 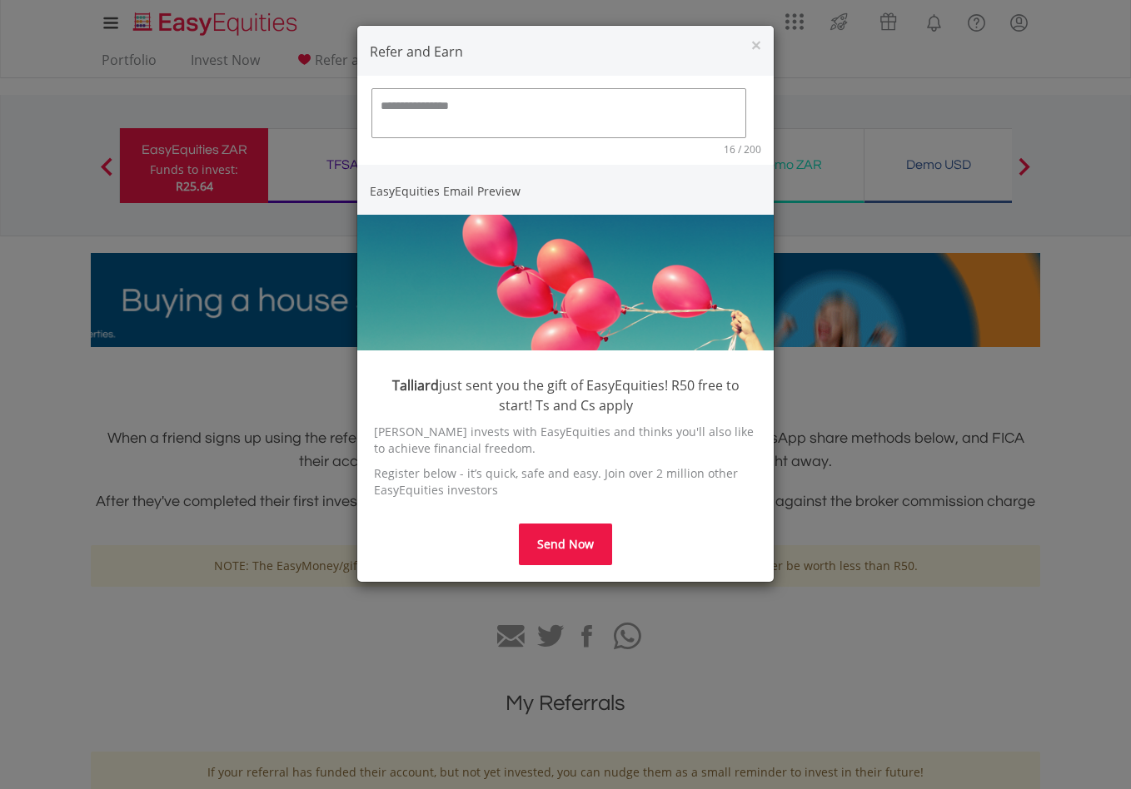 What do you see at coordinates (752, 149) in the screenshot?
I see `span: 200` at bounding box center [752, 149].